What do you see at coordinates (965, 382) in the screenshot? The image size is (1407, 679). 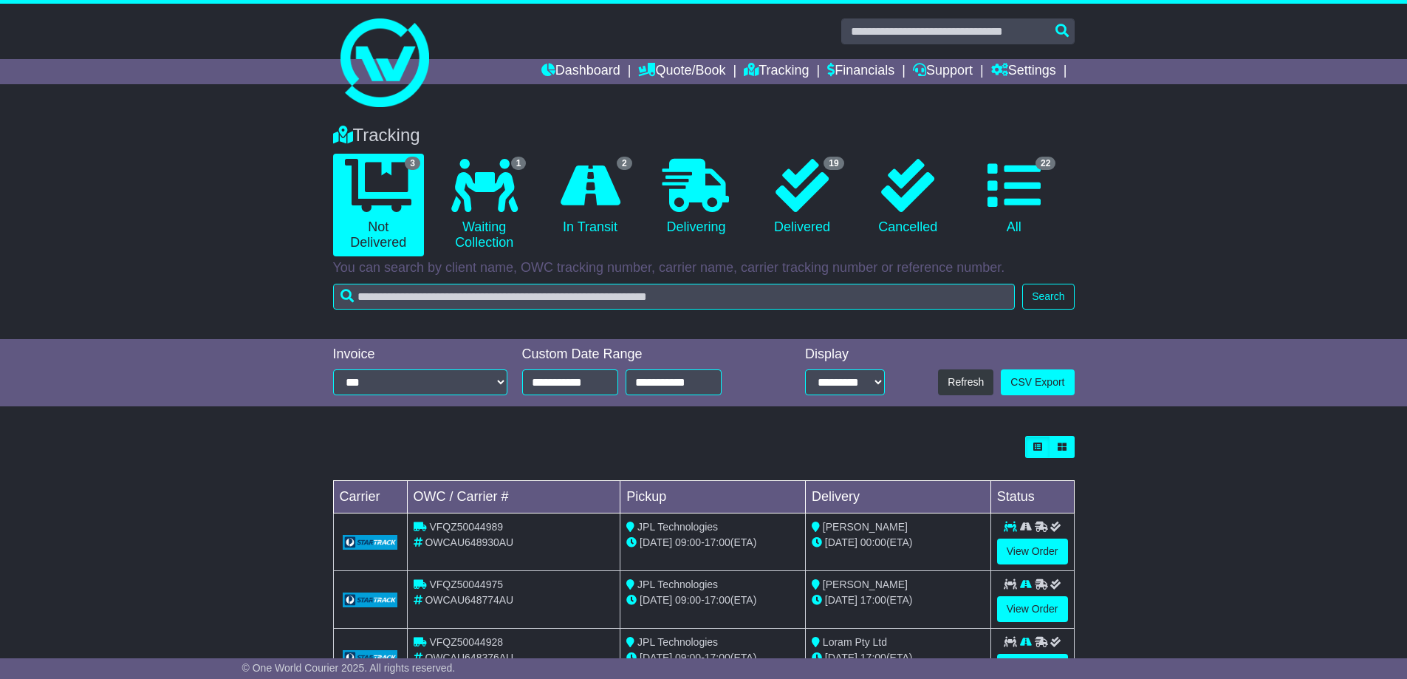 I see `button: Refresh` at bounding box center [965, 382].